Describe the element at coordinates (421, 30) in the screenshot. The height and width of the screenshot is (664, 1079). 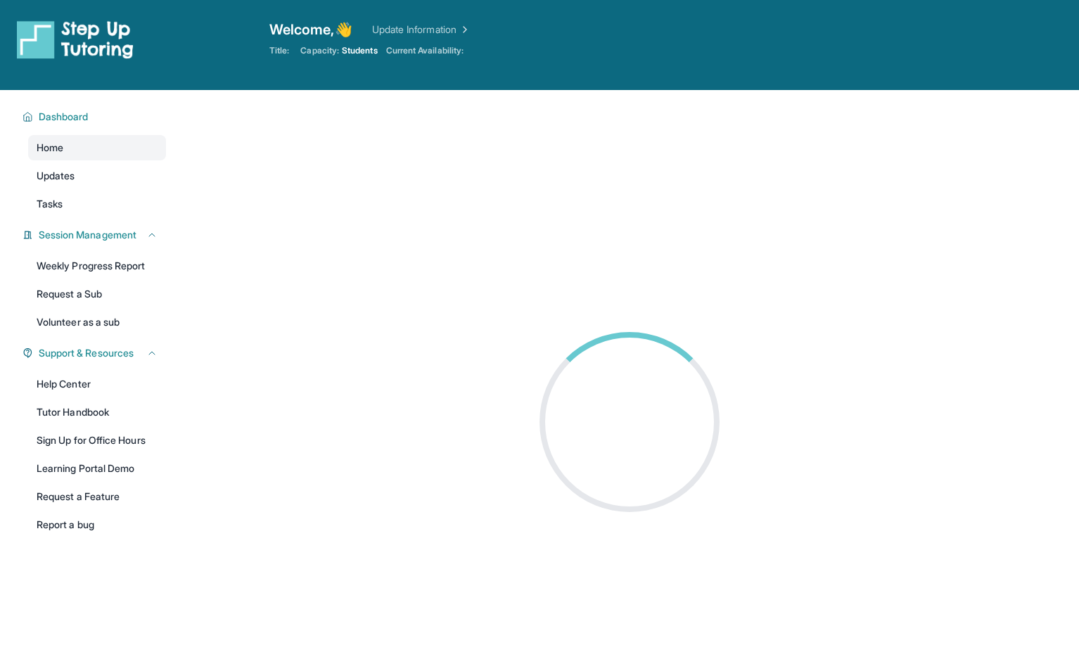
I see `a: Update Information` at that location.